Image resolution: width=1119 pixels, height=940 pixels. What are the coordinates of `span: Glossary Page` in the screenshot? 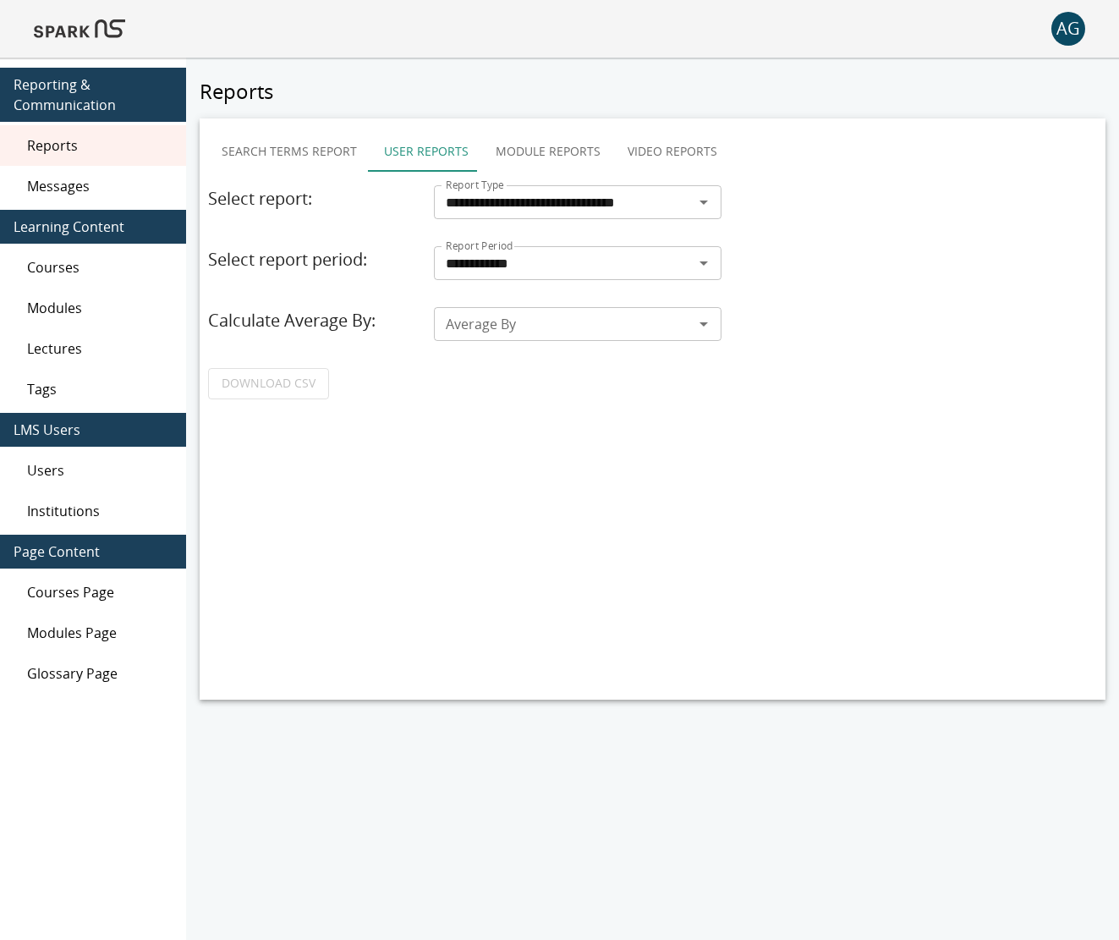 It's located at (100, 673).